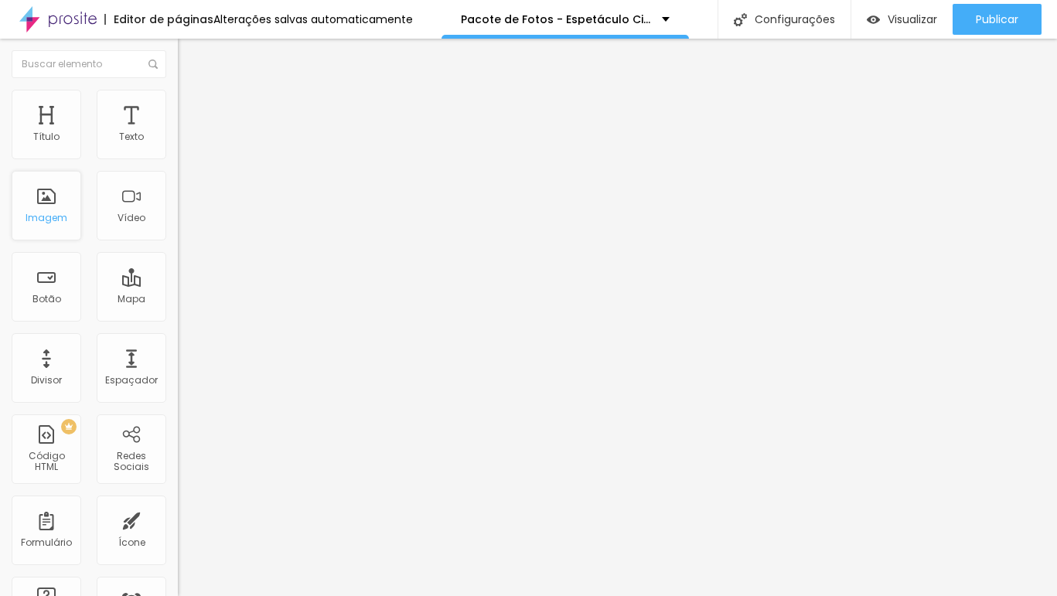 The image size is (1057, 596). Describe the element at coordinates (46, 543) in the screenshot. I see `div: Formulário` at that location.